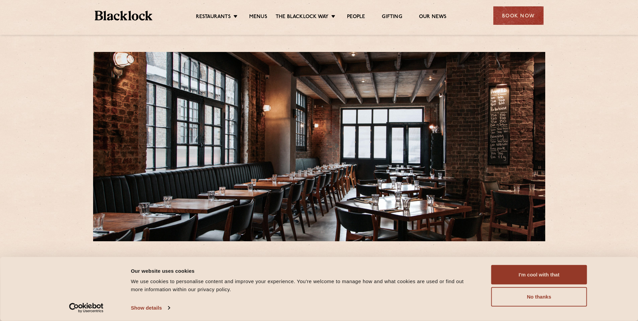 The height and width of the screenshot is (321, 638). What do you see at coordinates (86, 308) in the screenshot?
I see `a: Usercentrics Cookiebot - opens in a new window` at bounding box center [86, 308].